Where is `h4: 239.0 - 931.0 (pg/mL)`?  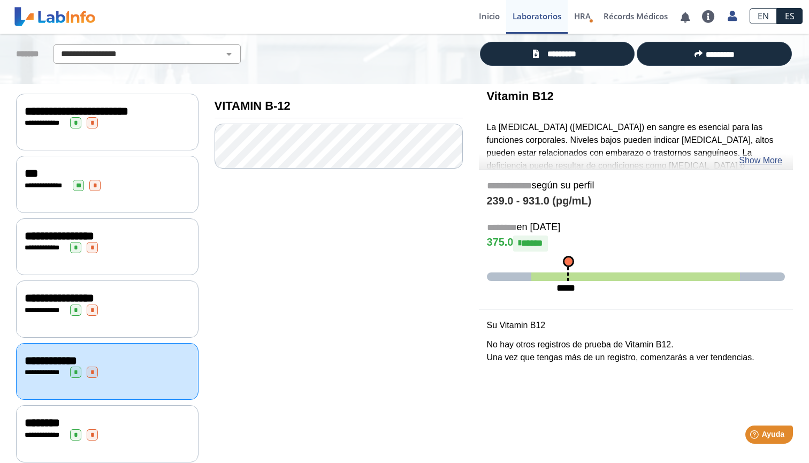
h4: 239.0 - 931.0 (pg/mL) is located at coordinates (636, 201).